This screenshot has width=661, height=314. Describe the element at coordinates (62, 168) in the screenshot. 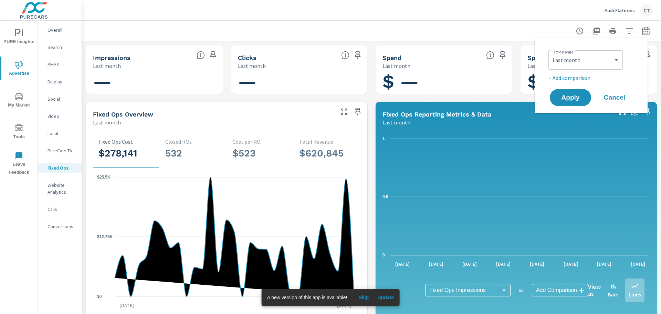

I see `p: Fixed Ops` at that location.